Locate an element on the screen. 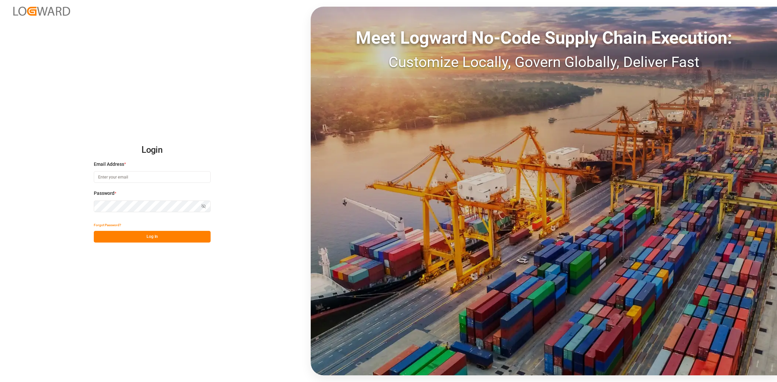 The width and height of the screenshot is (777, 382). img: Logward_new_orange.png is located at coordinates (42, 11).